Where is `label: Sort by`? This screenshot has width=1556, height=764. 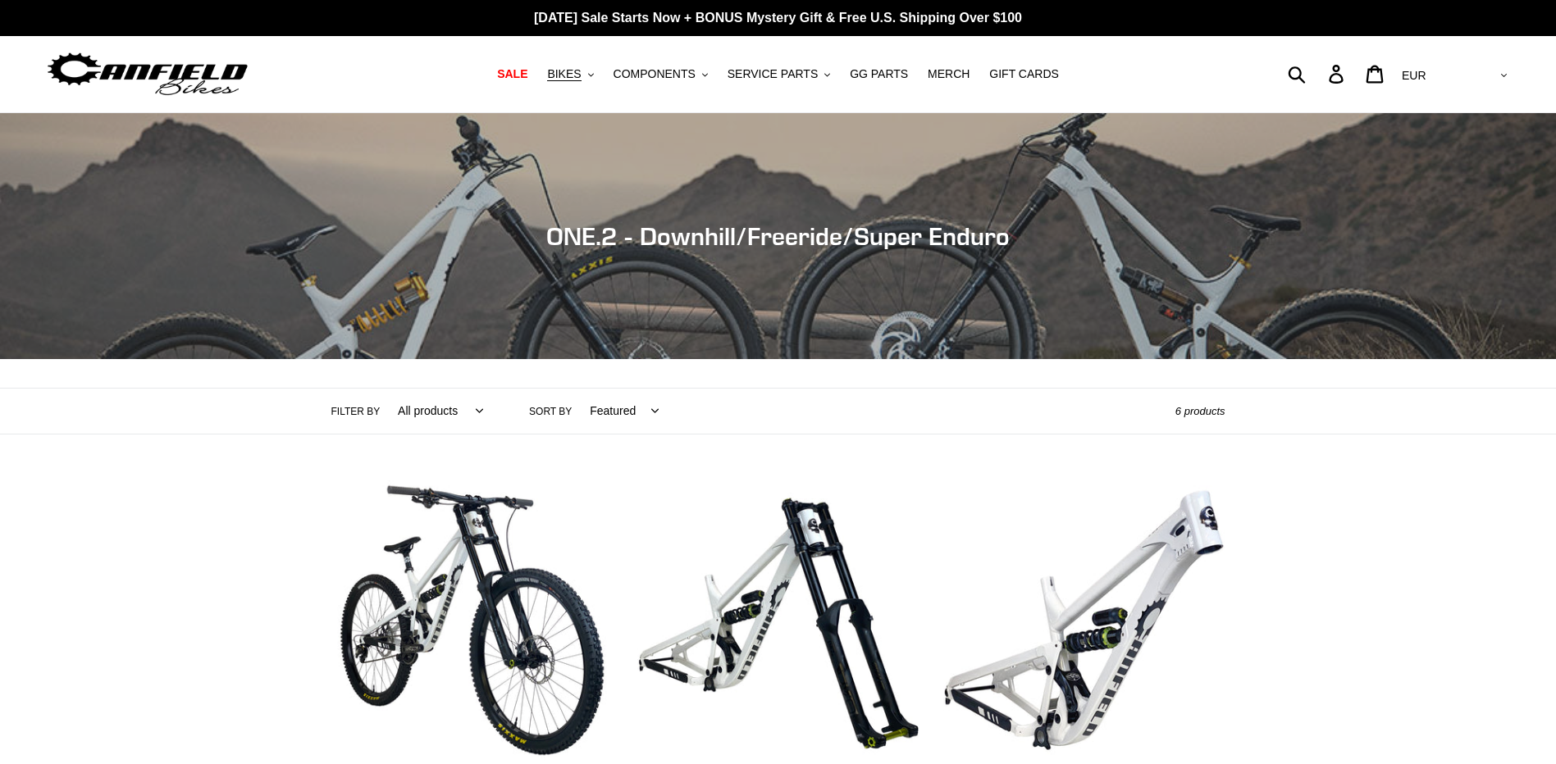 label: Sort by is located at coordinates (550, 412).